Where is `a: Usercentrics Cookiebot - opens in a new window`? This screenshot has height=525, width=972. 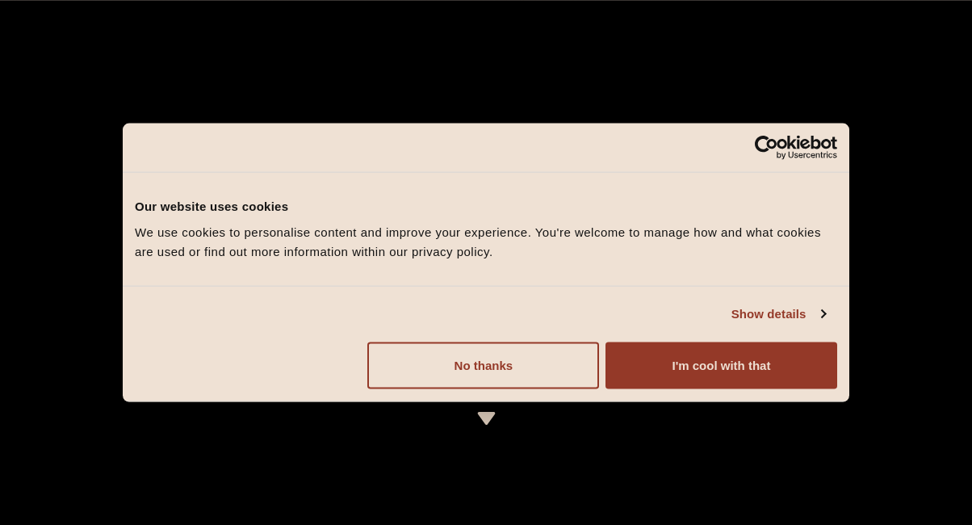
a: Usercentrics Cookiebot - opens in a new window is located at coordinates (766, 148).